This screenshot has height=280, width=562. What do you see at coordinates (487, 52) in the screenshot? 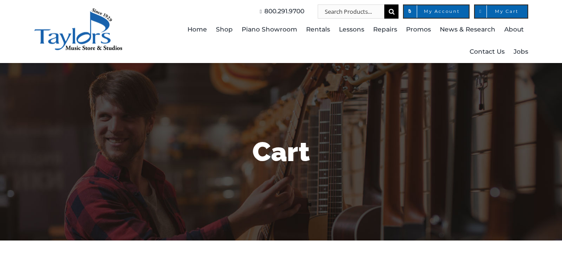
I see `span: Contact Us` at bounding box center [487, 52].